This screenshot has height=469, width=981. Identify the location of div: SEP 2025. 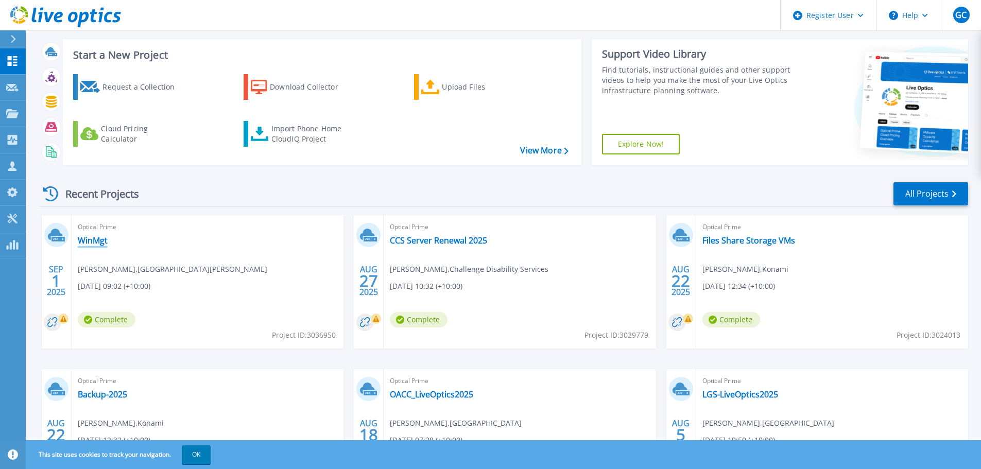
(56, 281).